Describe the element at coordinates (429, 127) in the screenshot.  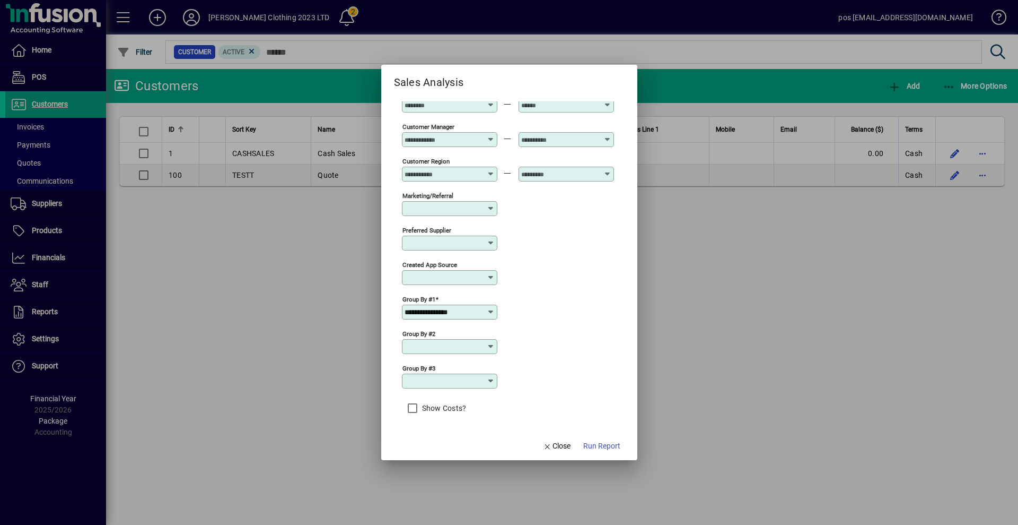
I see `mat-label: Customer Manager` at that location.